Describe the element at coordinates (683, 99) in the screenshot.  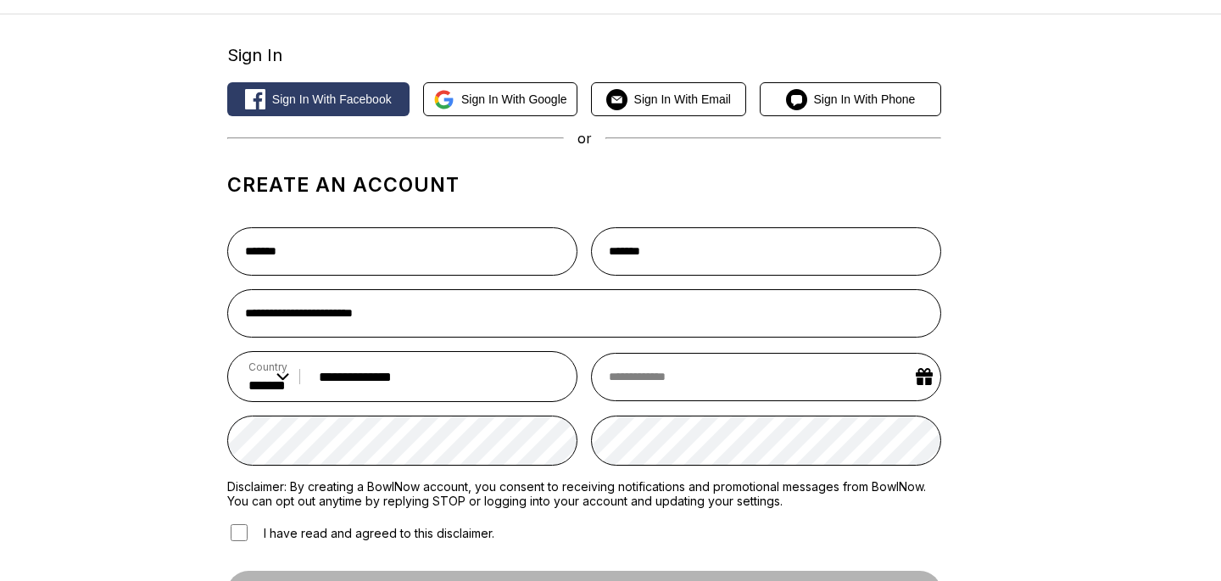
I see `span: Sign in with Email` at that location.